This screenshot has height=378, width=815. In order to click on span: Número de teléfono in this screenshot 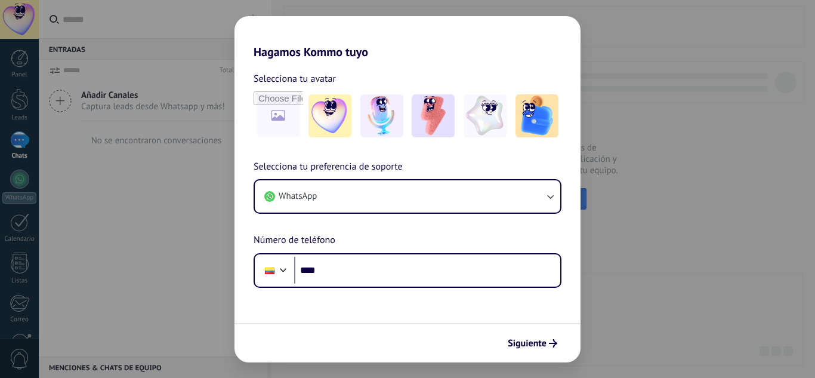, I will do `click(294, 241)`.